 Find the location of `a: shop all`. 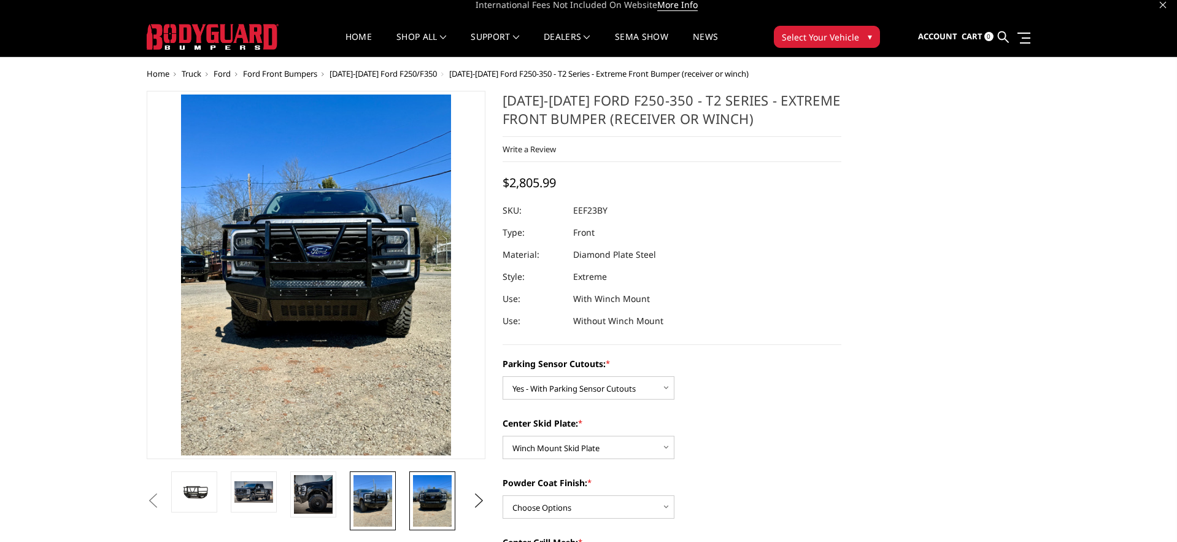

a: shop all is located at coordinates (421, 44).